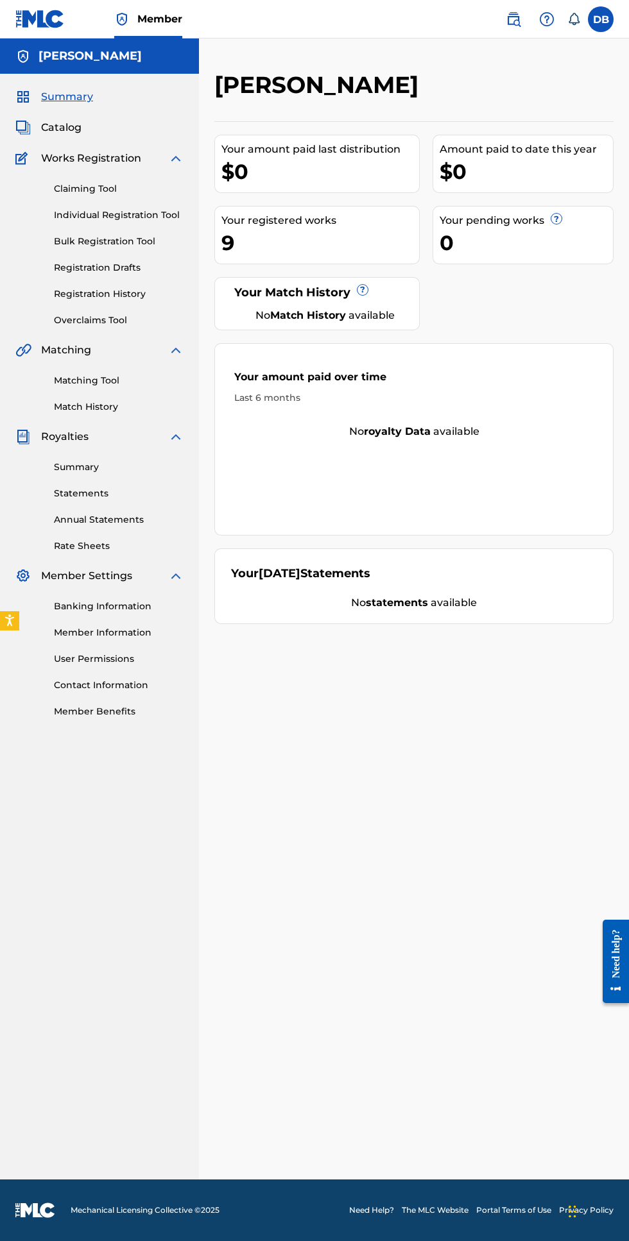 The height and width of the screenshot is (1241, 629). Describe the element at coordinates (119, 493) in the screenshot. I see `a: Statements` at that location.